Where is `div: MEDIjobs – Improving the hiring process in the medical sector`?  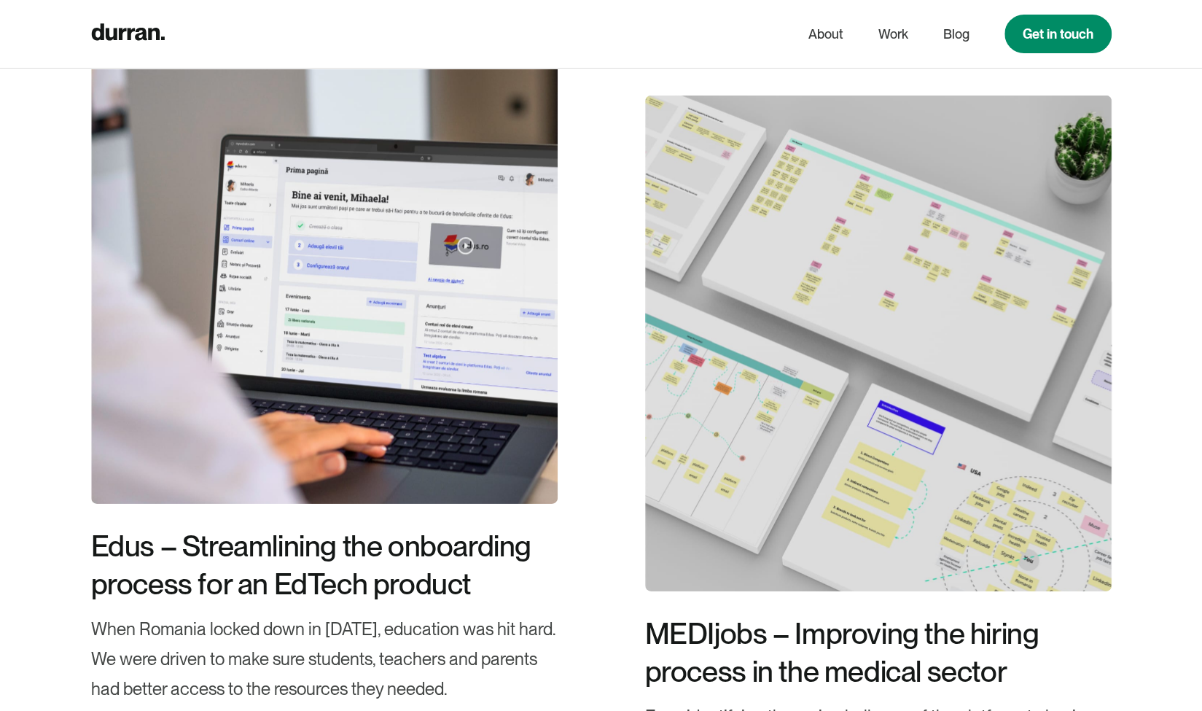
div: MEDIjobs – Improving the hiring process in the medical sector is located at coordinates (878, 652).